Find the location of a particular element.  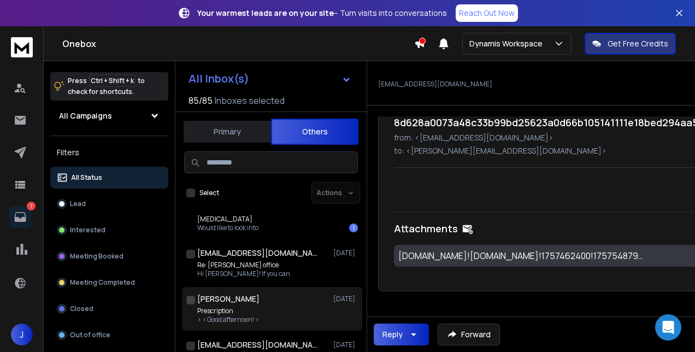

h1: All Inbox(s) is located at coordinates (219, 79).